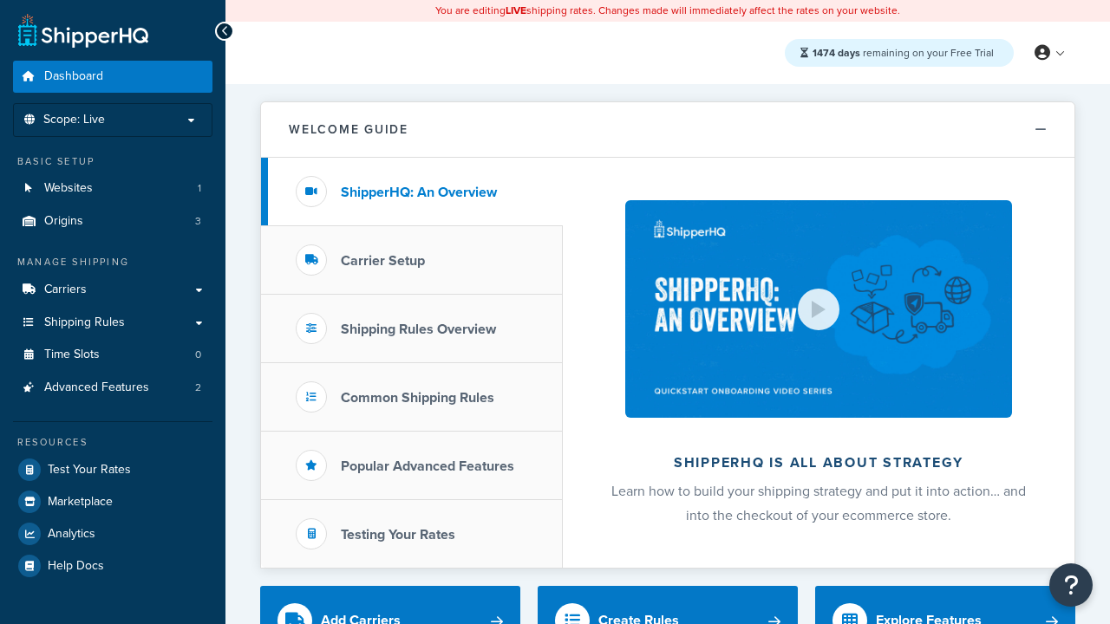  Describe the element at coordinates (113, 566) in the screenshot. I see `a: Help Docs` at that location.